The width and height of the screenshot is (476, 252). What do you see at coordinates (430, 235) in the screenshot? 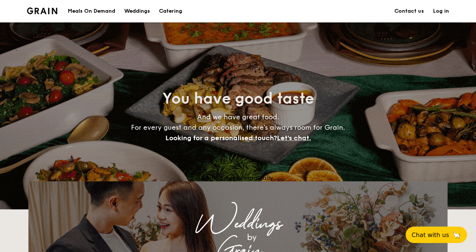
I see `span: Chat with us` at bounding box center [430, 235].